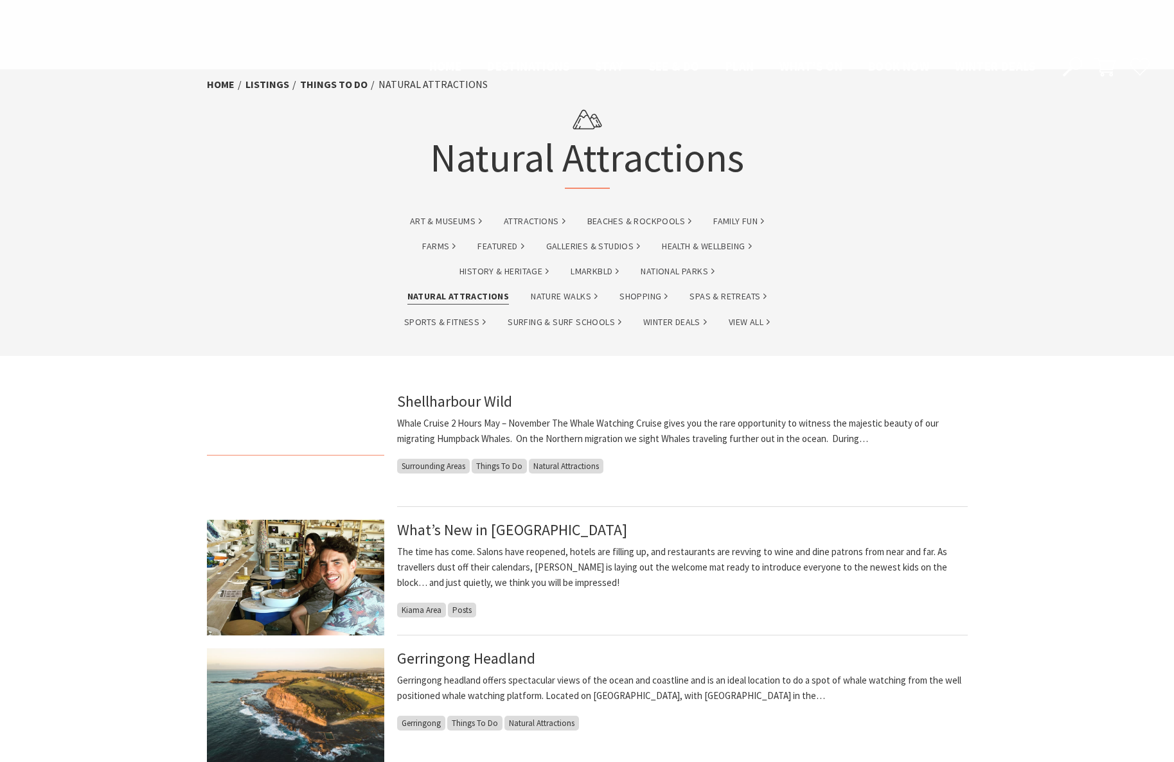  Describe the element at coordinates (899, 66) in the screenshot. I see `span: Book now` at that location.